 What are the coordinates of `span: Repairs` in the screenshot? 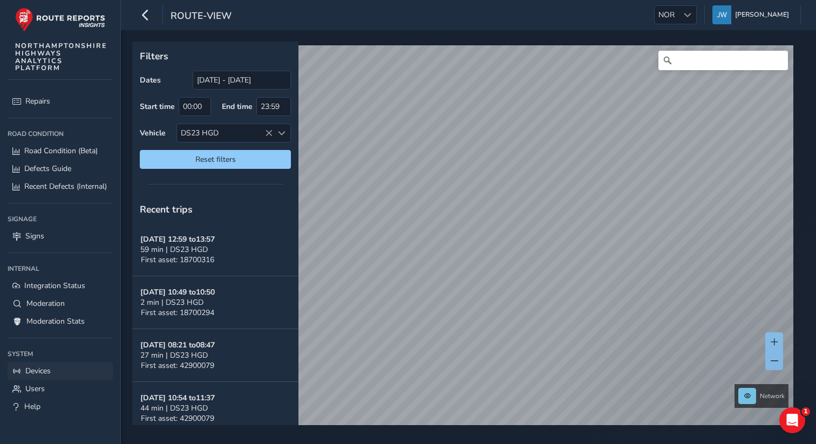 It's located at (38, 101).